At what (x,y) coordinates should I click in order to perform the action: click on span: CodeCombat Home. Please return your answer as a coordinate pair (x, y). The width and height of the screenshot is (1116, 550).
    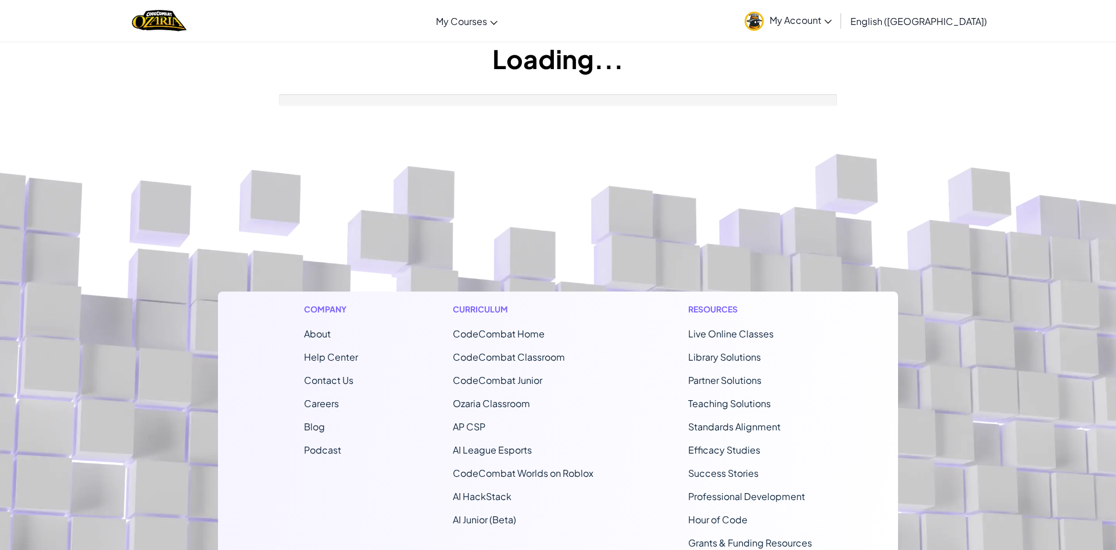
    Looking at the image, I should click on (499, 334).